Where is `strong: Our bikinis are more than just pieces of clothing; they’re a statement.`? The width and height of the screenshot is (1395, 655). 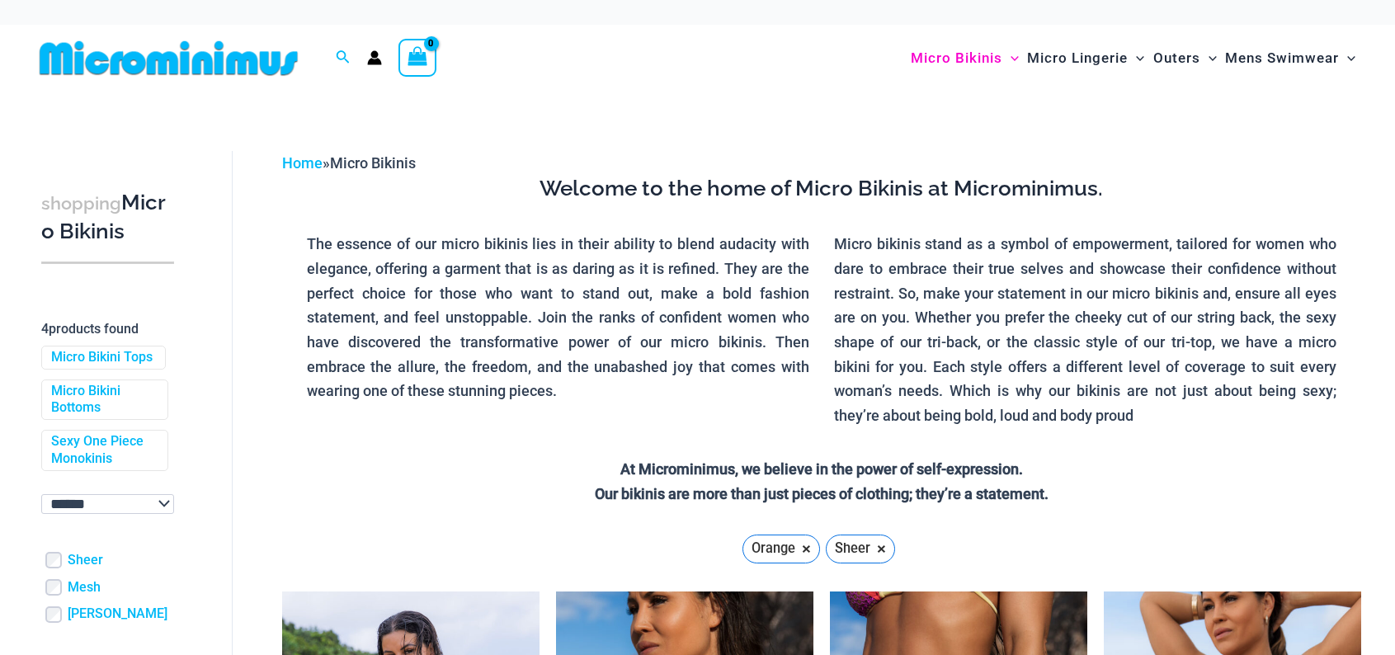 strong: Our bikinis are more than just pieces of clothing; they’re a statement. is located at coordinates (821, 493).